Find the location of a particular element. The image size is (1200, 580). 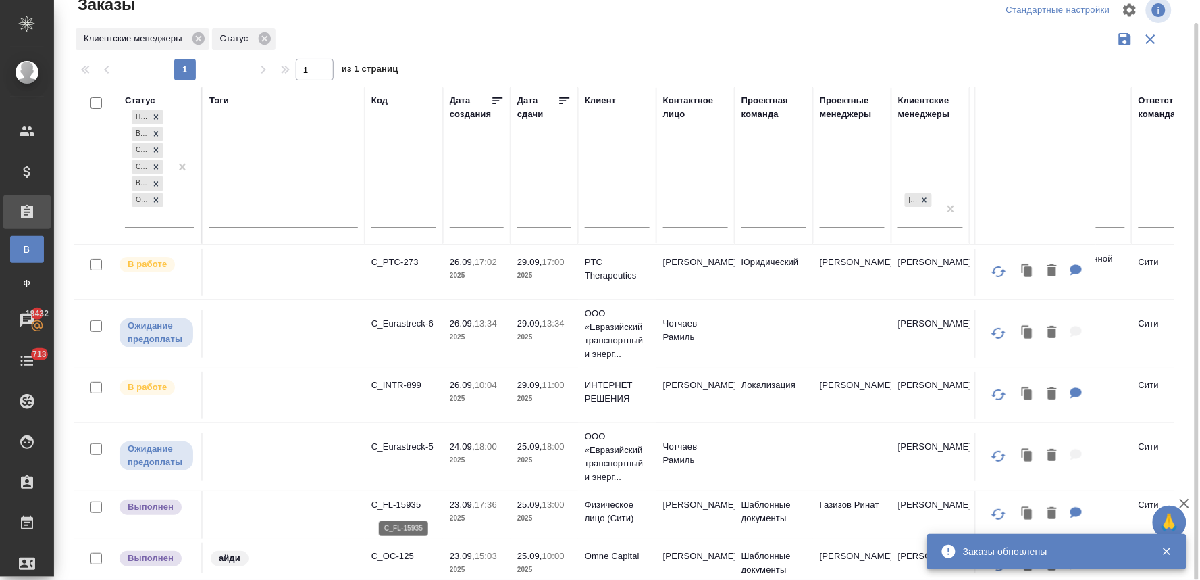

p: Физическое лицо (Сити) is located at coordinates (617, 511).